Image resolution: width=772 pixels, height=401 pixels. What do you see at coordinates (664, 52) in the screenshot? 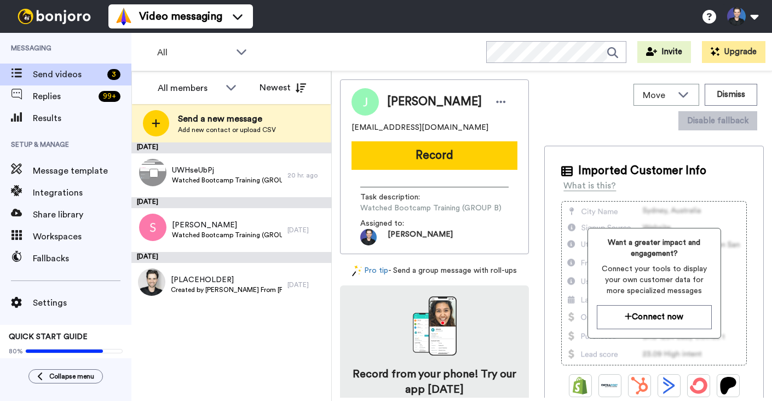
I see `a: Invite` at bounding box center [664, 52].